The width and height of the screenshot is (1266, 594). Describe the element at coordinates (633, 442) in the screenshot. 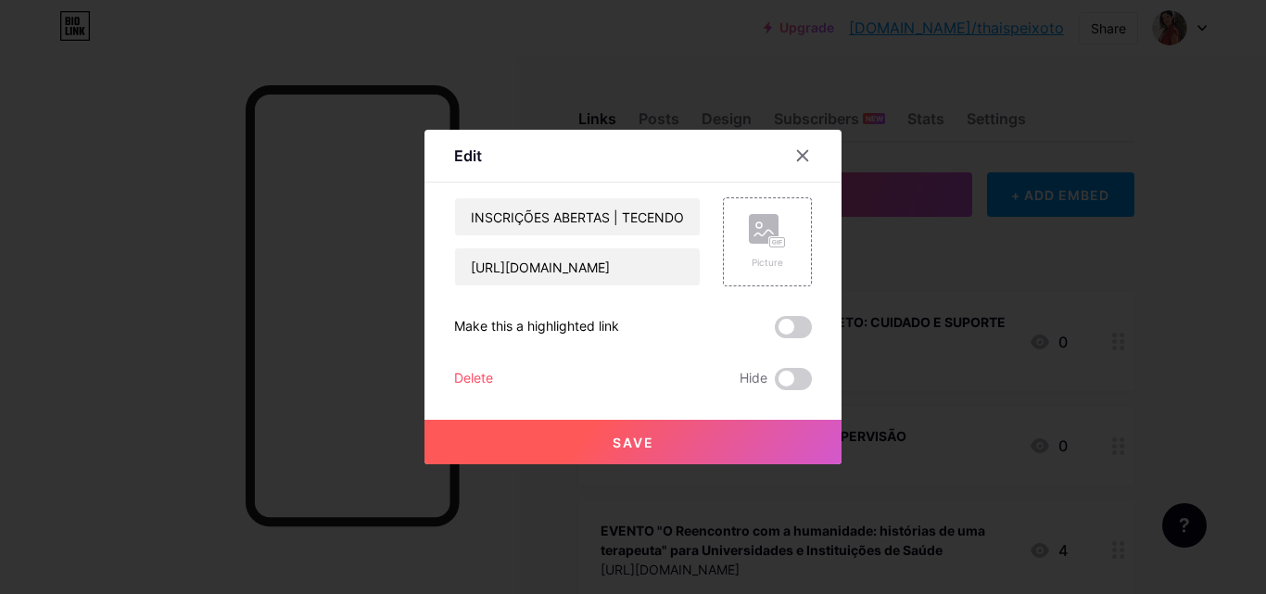

I see `span: Save` at that location.